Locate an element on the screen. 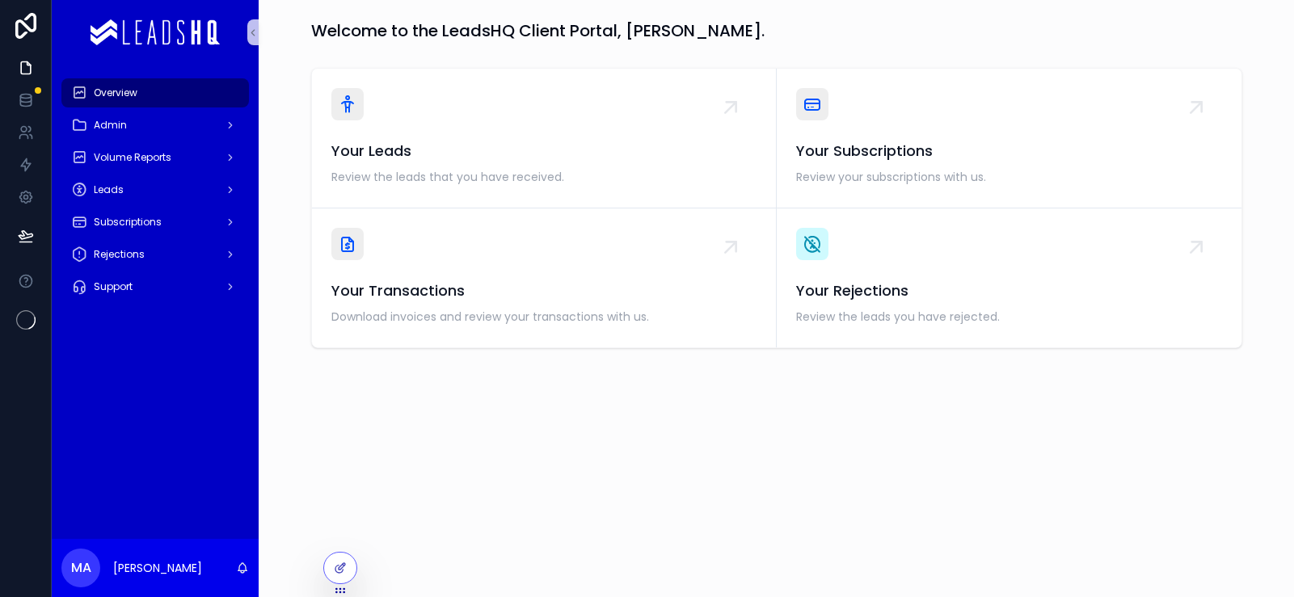  span: Support is located at coordinates (113, 287).